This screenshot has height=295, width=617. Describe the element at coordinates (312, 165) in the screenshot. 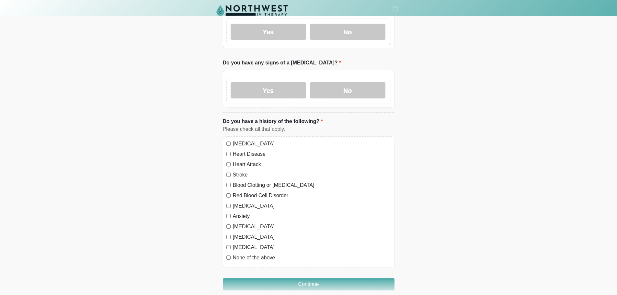

I see `label: Heart Attack` at that location.